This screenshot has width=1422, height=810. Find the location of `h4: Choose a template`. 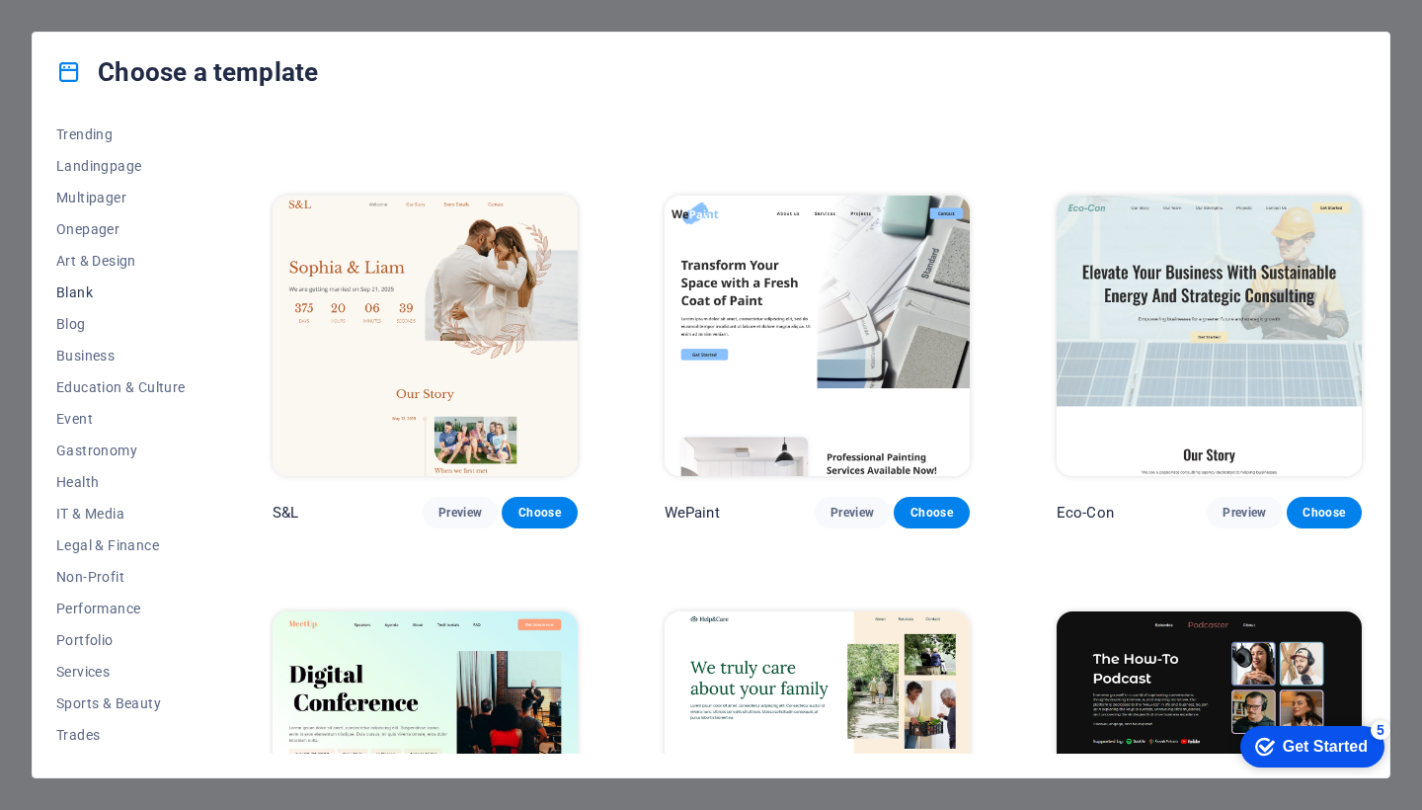

h4: Choose a template is located at coordinates (187, 72).